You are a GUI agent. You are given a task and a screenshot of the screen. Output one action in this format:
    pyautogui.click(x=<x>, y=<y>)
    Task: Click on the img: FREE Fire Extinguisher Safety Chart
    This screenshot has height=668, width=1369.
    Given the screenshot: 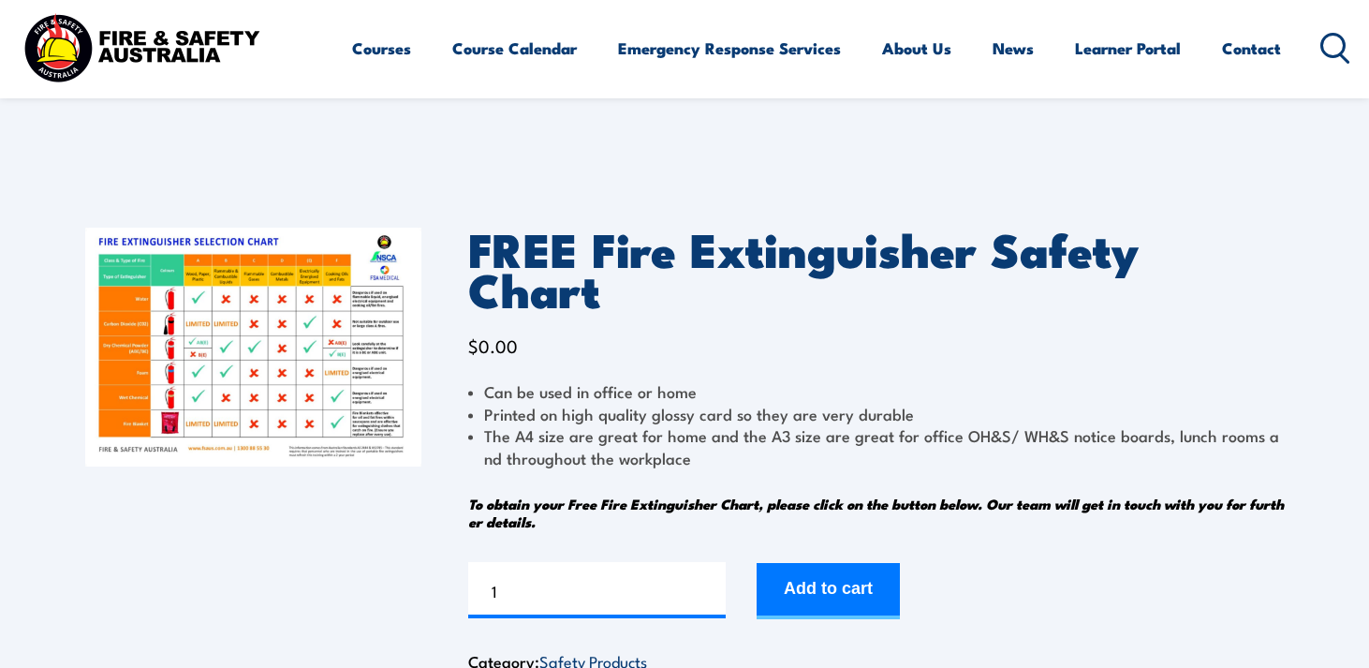 What is the action you would take?
    pyautogui.click(x=253, y=346)
    